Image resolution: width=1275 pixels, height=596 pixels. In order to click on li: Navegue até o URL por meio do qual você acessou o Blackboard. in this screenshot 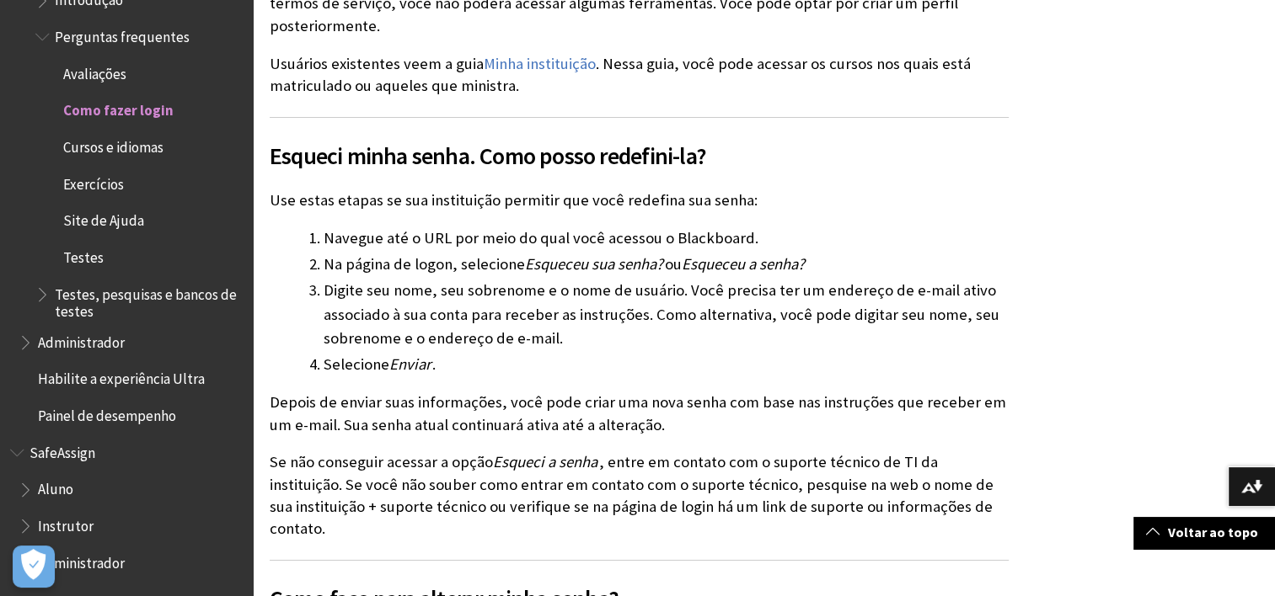, I will do `click(665, 238)`.